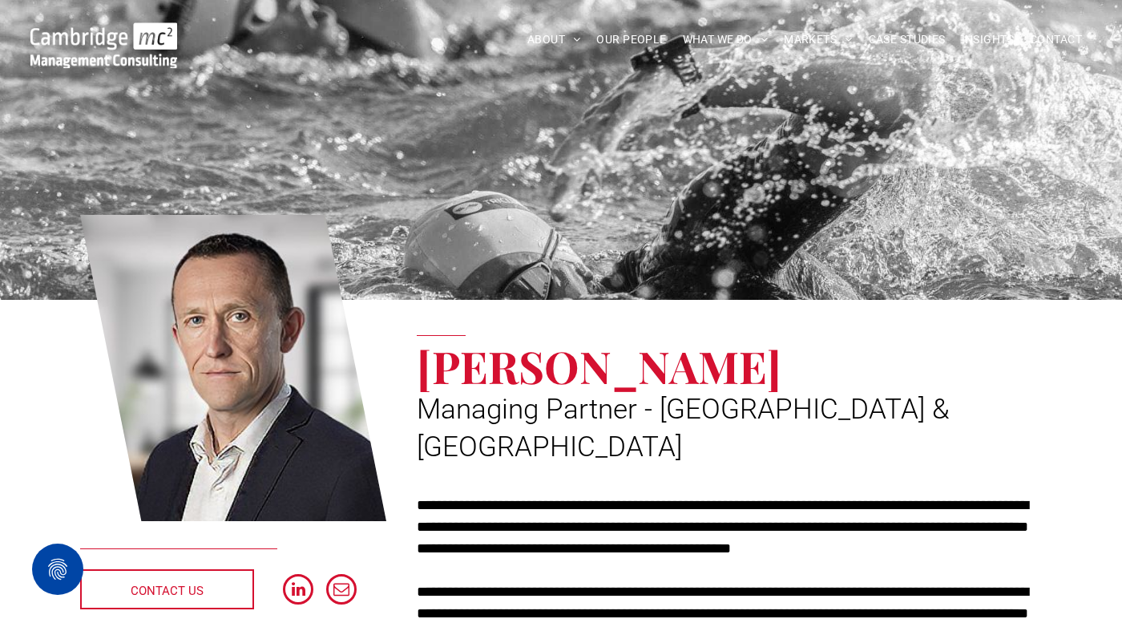 Image resolution: width=1122 pixels, height=627 pixels. I want to click on a: linkedin, so click(298, 591).